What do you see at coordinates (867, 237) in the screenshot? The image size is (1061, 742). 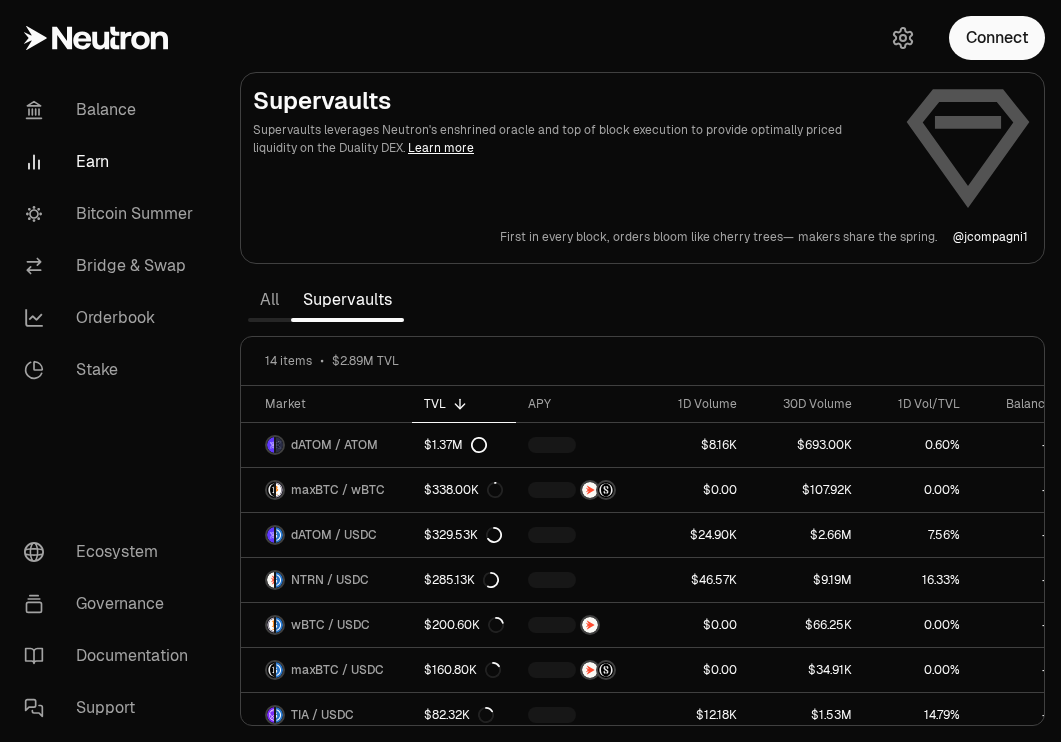 I see `p: makers share the spring.` at bounding box center [867, 237].